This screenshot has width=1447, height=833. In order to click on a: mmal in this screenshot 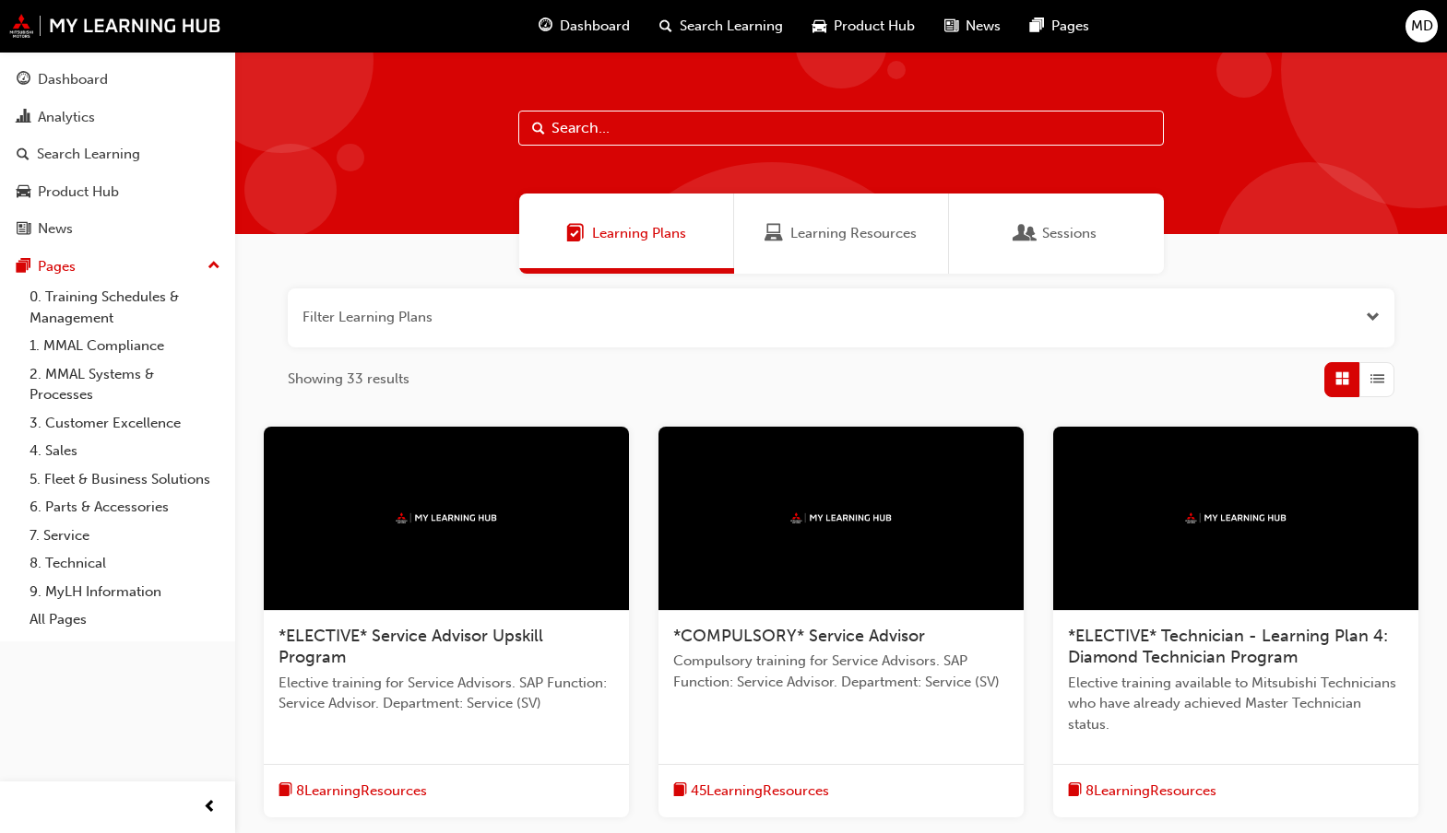, I will do `click(115, 26)`.